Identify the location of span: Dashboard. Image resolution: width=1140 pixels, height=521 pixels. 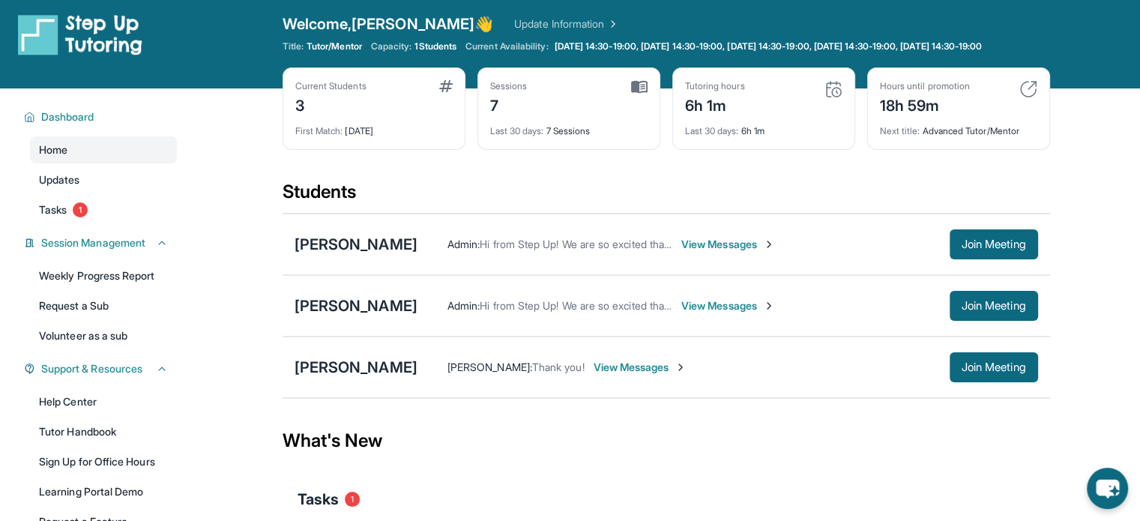
(67, 117).